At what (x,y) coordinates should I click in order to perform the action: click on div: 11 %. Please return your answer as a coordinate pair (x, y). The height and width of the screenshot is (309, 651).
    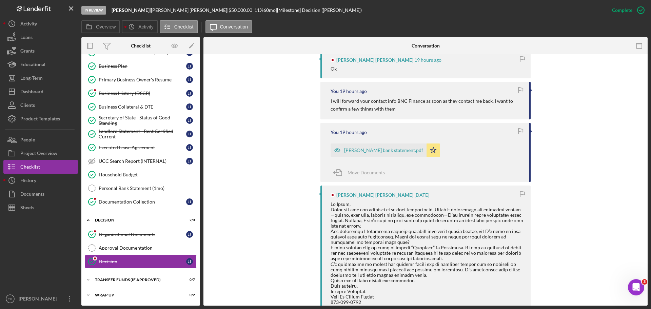
    Looking at the image, I should click on (259, 10).